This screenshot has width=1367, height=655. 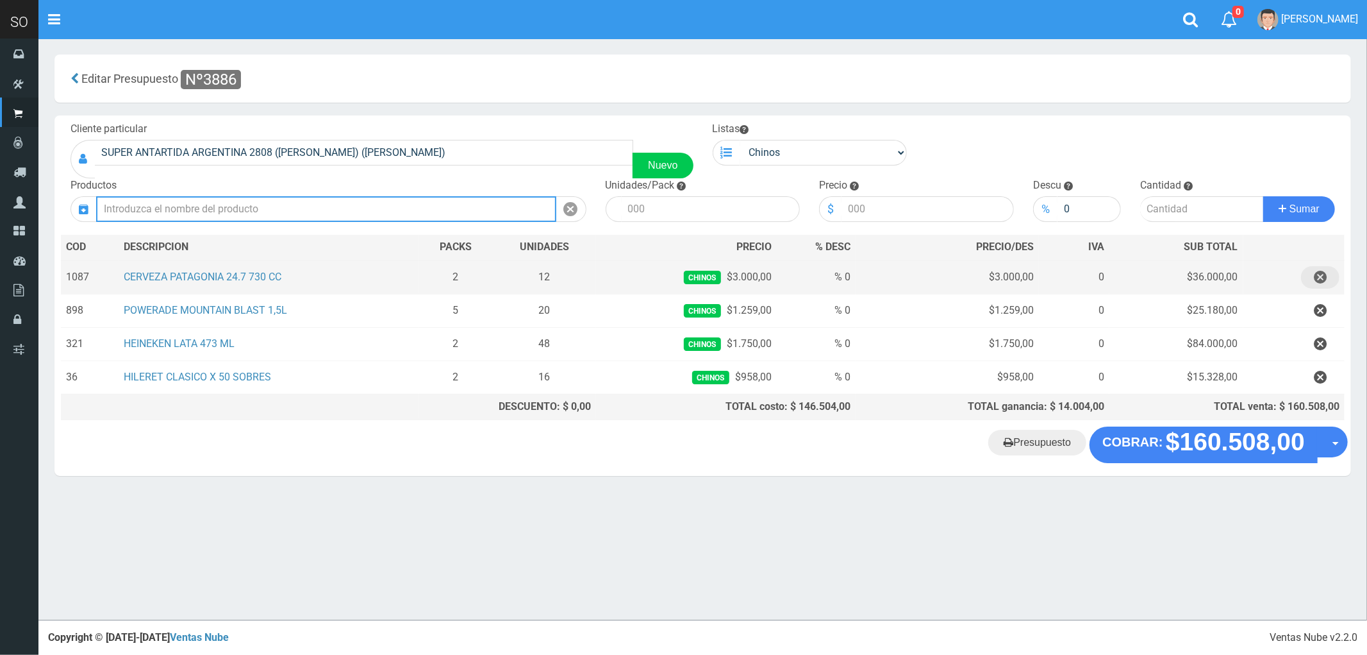 What do you see at coordinates (544, 344) in the screenshot?
I see `td: 48` at bounding box center [544, 344].